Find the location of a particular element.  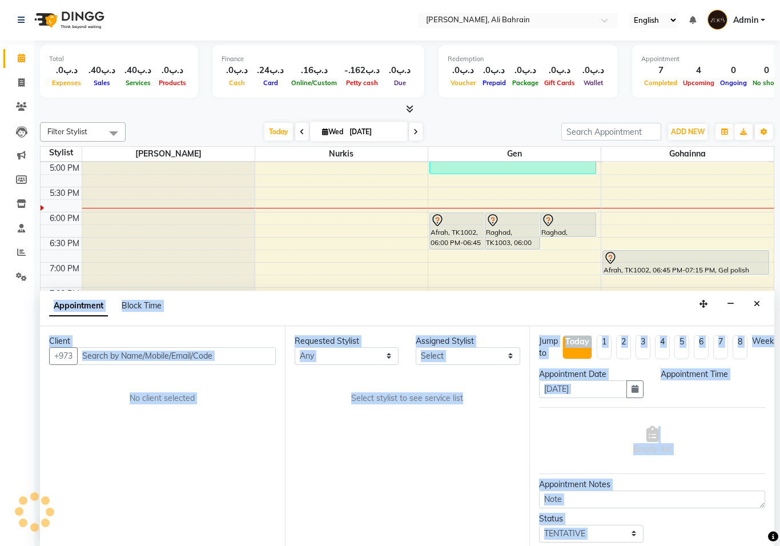

li: 3 is located at coordinates (643, 347).